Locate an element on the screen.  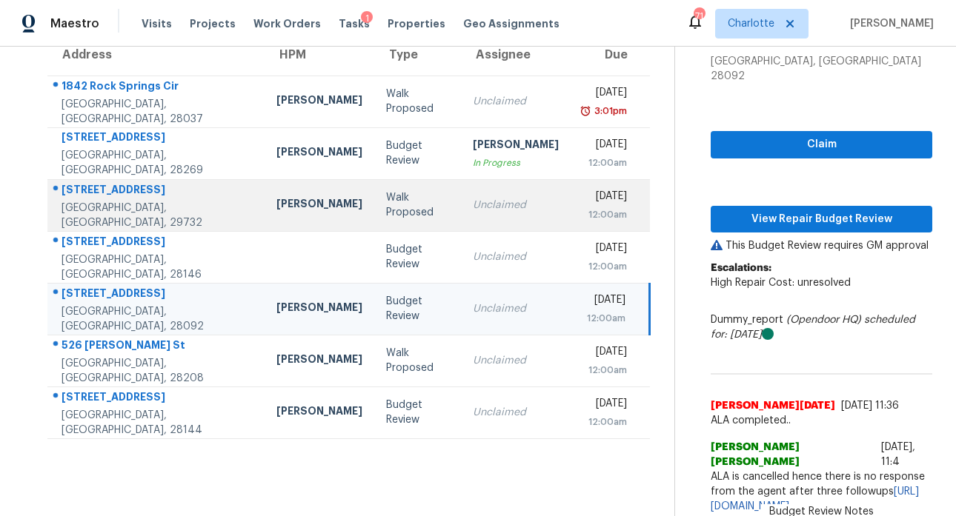
button: Claim is located at coordinates (821, 144).